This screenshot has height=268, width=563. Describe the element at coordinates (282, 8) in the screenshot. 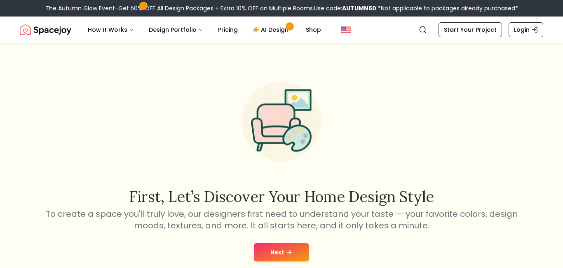

I see `div: The Autumn Glow Event-Get 50% OFF All Design Packages + Extra 10% OFF on Multiple Rooms.` at that location.